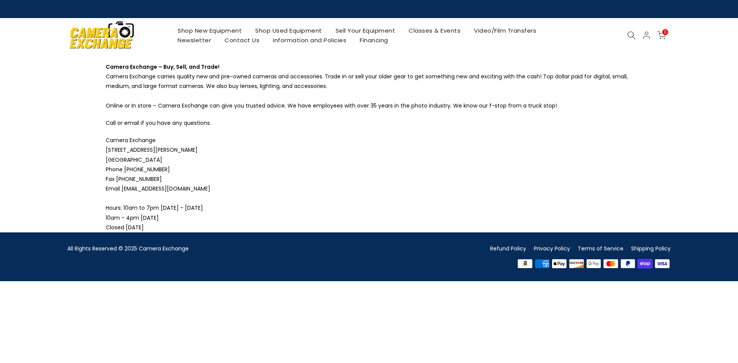 The height and width of the screenshot is (363, 738). Describe the element at coordinates (365, 30) in the screenshot. I see `a: Sell Your Equipment` at that location.